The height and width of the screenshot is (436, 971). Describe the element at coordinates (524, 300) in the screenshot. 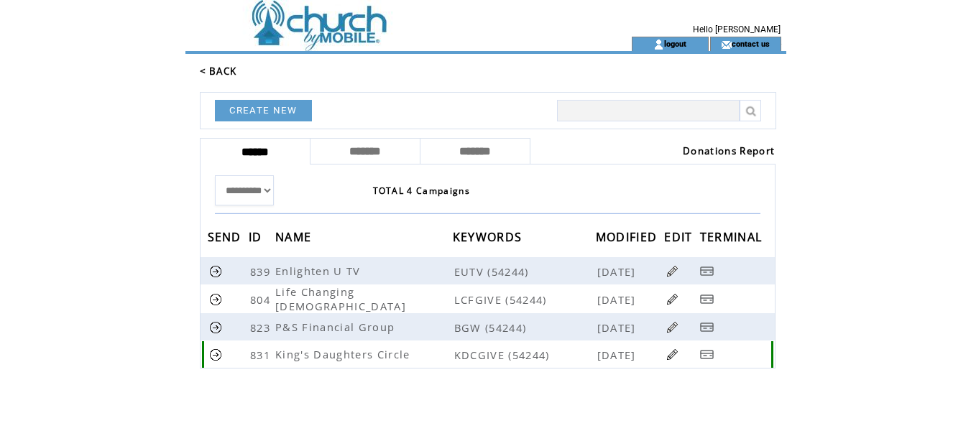

I see `span: LCFGIVE (54244)` at that location.